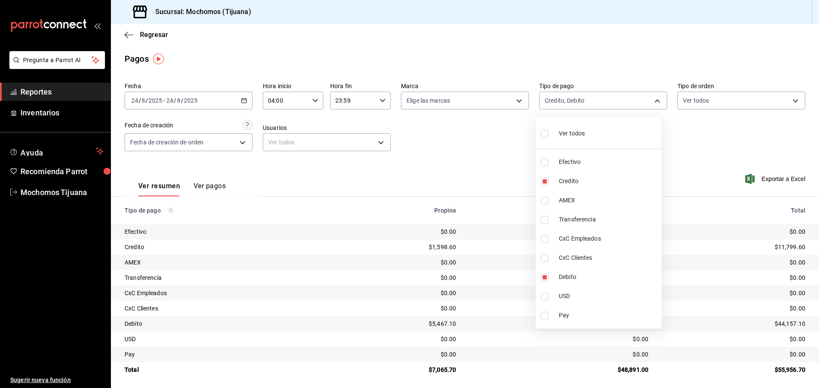  I want to click on span: CxC Clientes, so click(608, 258).